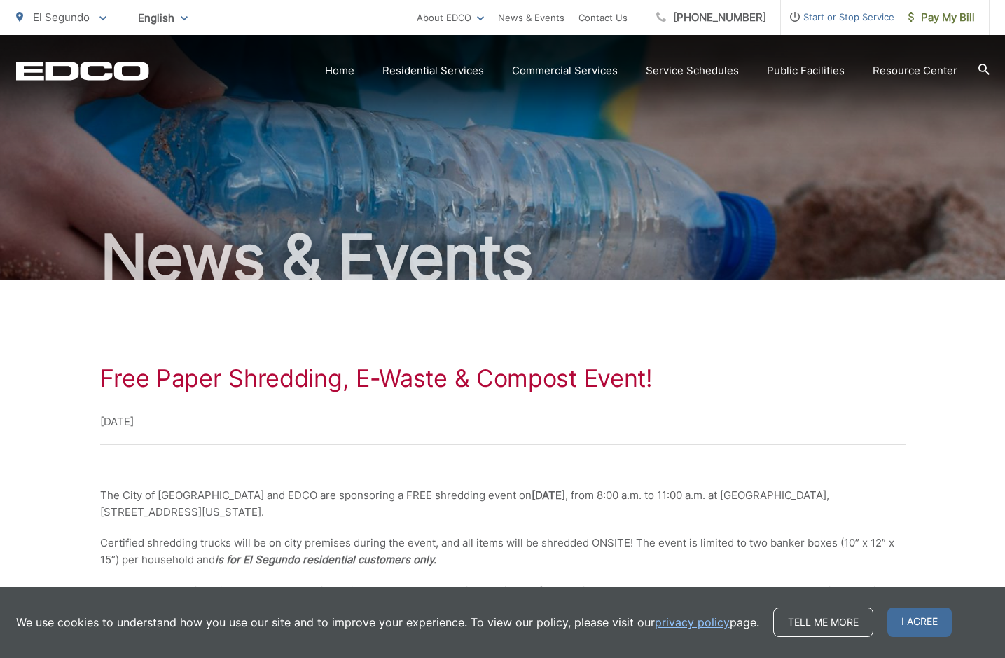 The width and height of the screenshot is (1005, 658). Describe the element at coordinates (503, 258) in the screenshot. I see `h2: News & Events` at that location.